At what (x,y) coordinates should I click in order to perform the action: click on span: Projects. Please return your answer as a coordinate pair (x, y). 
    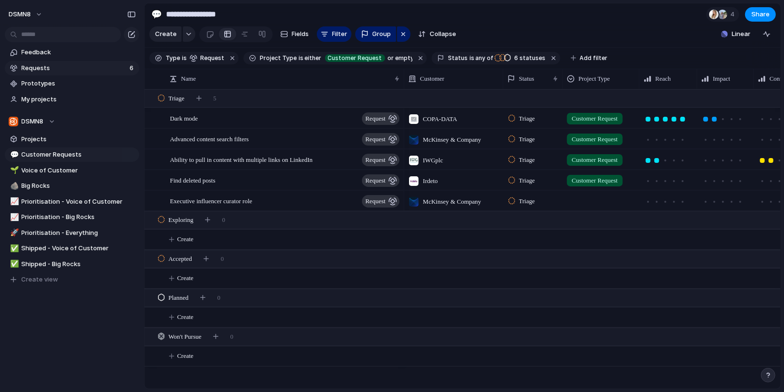
    Looking at the image, I should click on (79, 139).